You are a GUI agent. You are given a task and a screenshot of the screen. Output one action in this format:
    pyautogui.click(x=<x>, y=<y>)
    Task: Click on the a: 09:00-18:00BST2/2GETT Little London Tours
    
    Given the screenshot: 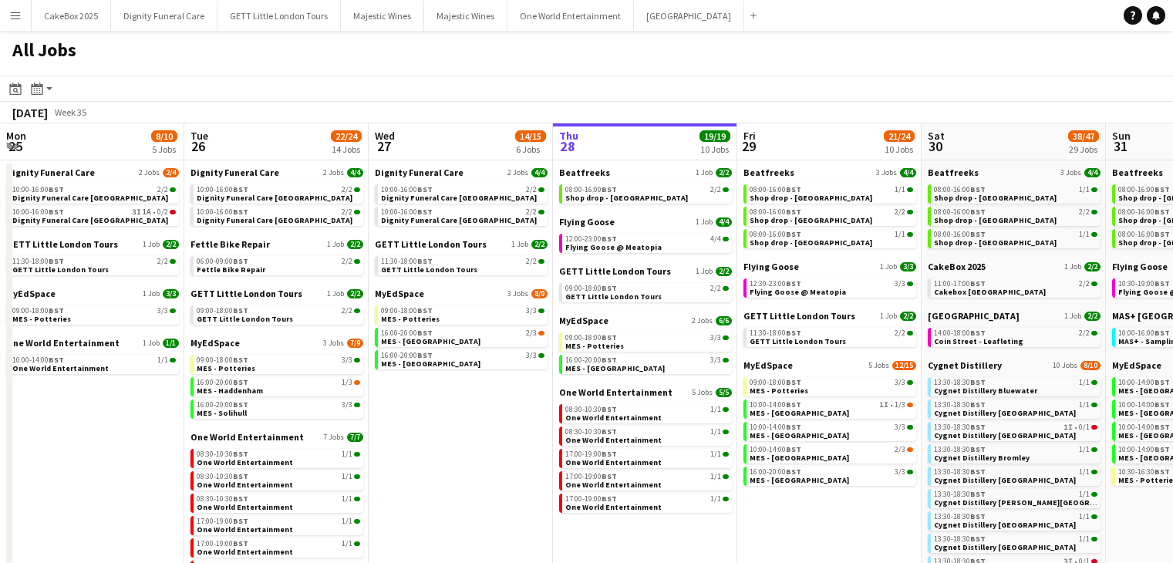 What is the action you would take?
    pyautogui.click(x=647, y=291)
    